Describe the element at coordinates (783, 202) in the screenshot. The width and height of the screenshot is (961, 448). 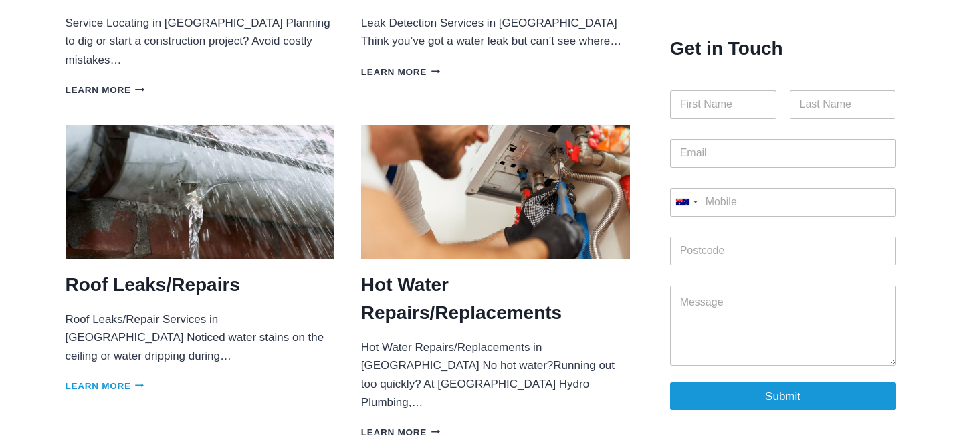
I see `input: Mobile` at that location.